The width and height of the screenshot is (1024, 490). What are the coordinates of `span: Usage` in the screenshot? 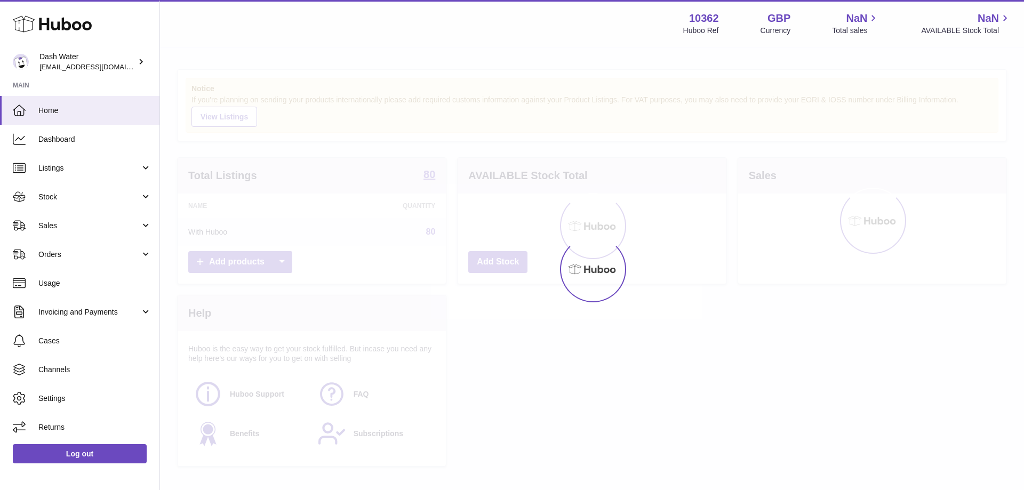 It's located at (95, 283).